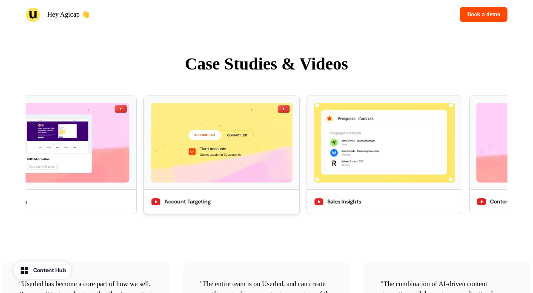 This screenshot has height=293, width=533. I want to click on p: Case Studies & Videos, so click(267, 64).